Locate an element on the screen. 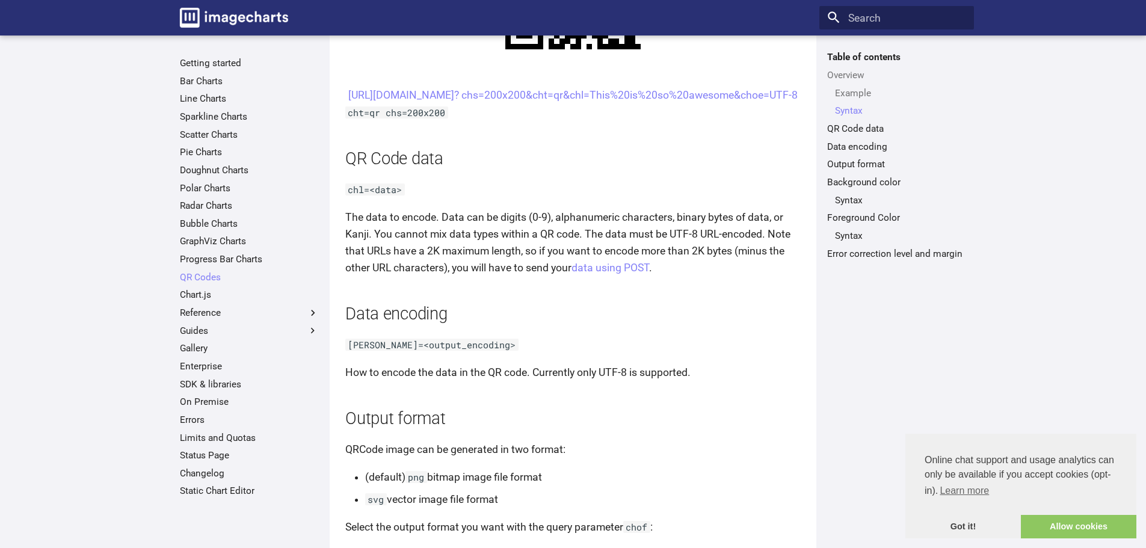 This screenshot has height=548, width=1146. code: svg is located at coordinates (376, 499).